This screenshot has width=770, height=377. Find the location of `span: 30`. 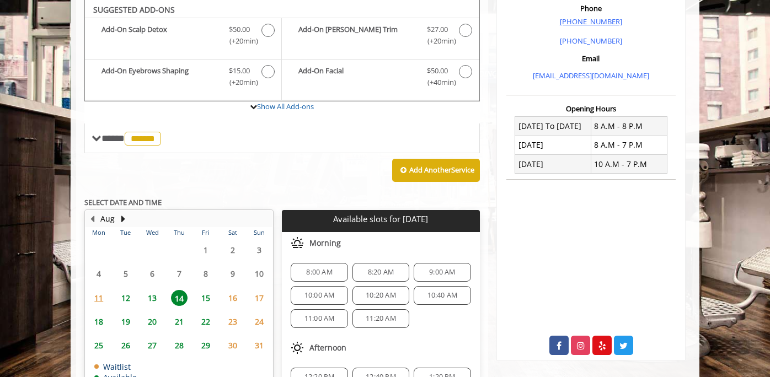

span: 30 is located at coordinates (233, 345).